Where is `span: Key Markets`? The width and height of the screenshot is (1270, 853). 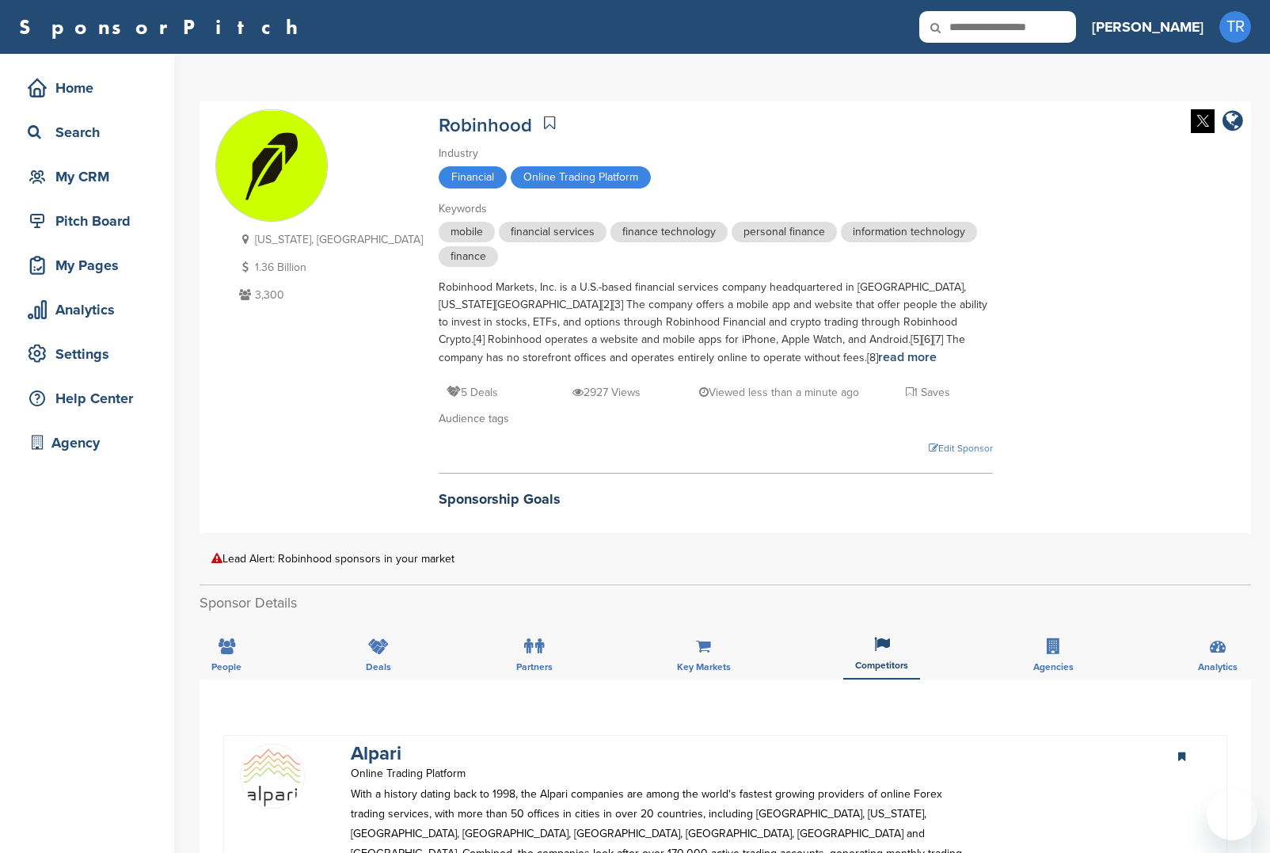 span: Key Markets is located at coordinates (704, 667).